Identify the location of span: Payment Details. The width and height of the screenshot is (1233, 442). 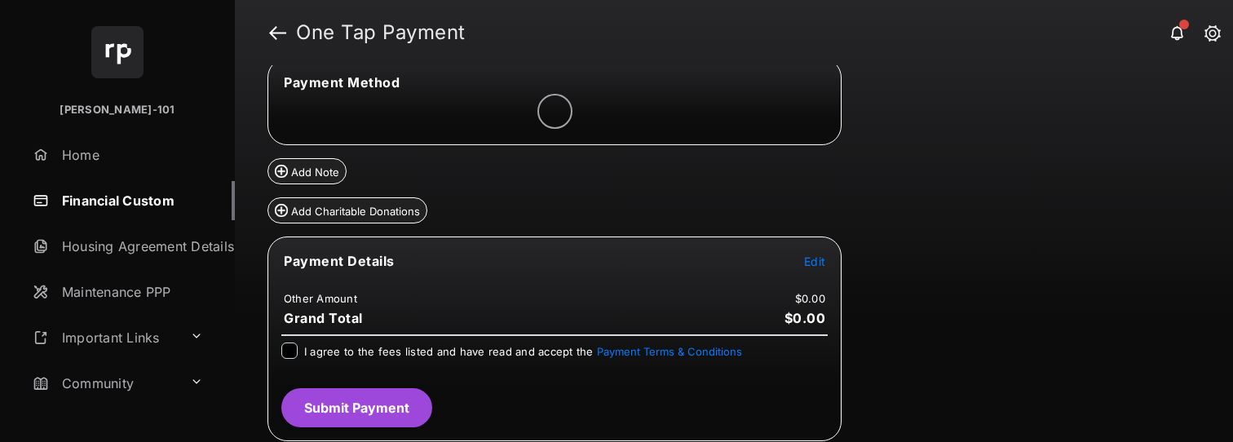
(339, 261).